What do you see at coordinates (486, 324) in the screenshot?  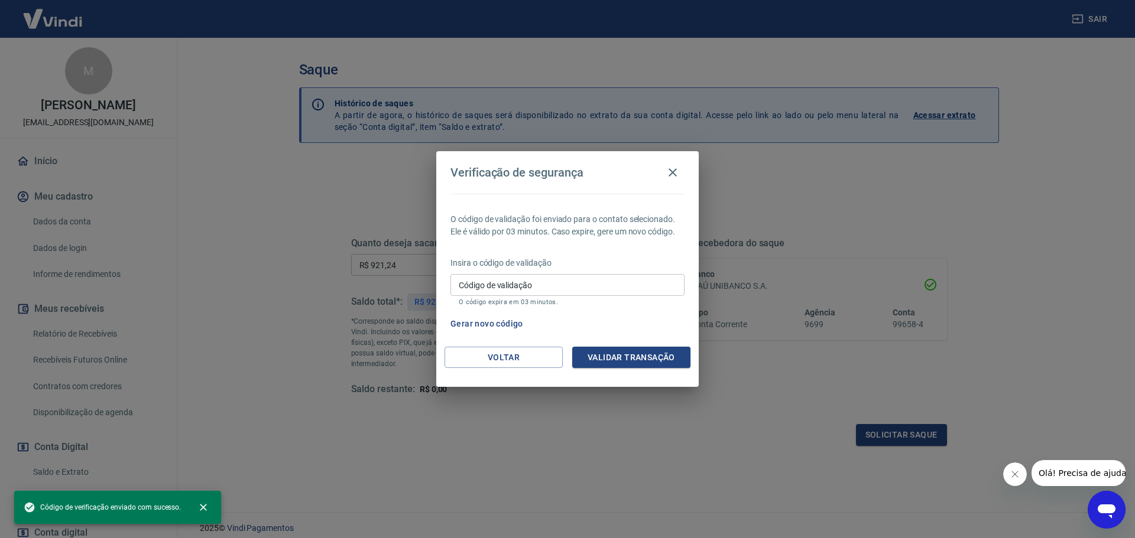 I see `button: Gerar novo código` at bounding box center [486, 324].